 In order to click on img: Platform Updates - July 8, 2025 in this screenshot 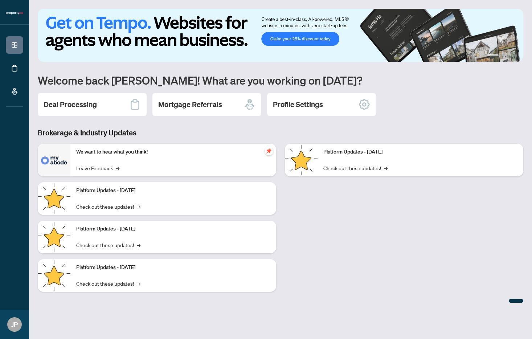, I will do `click(54, 275)`.